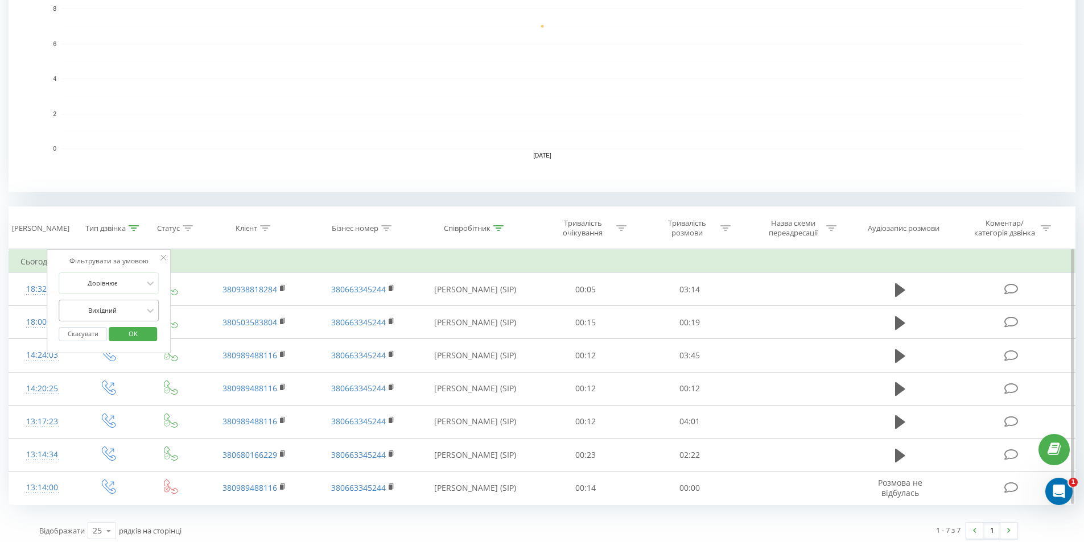 This screenshot has height=542, width=1084. What do you see at coordinates (246, 228) in the screenshot?
I see `div: Клієнт` at bounding box center [246, 228].